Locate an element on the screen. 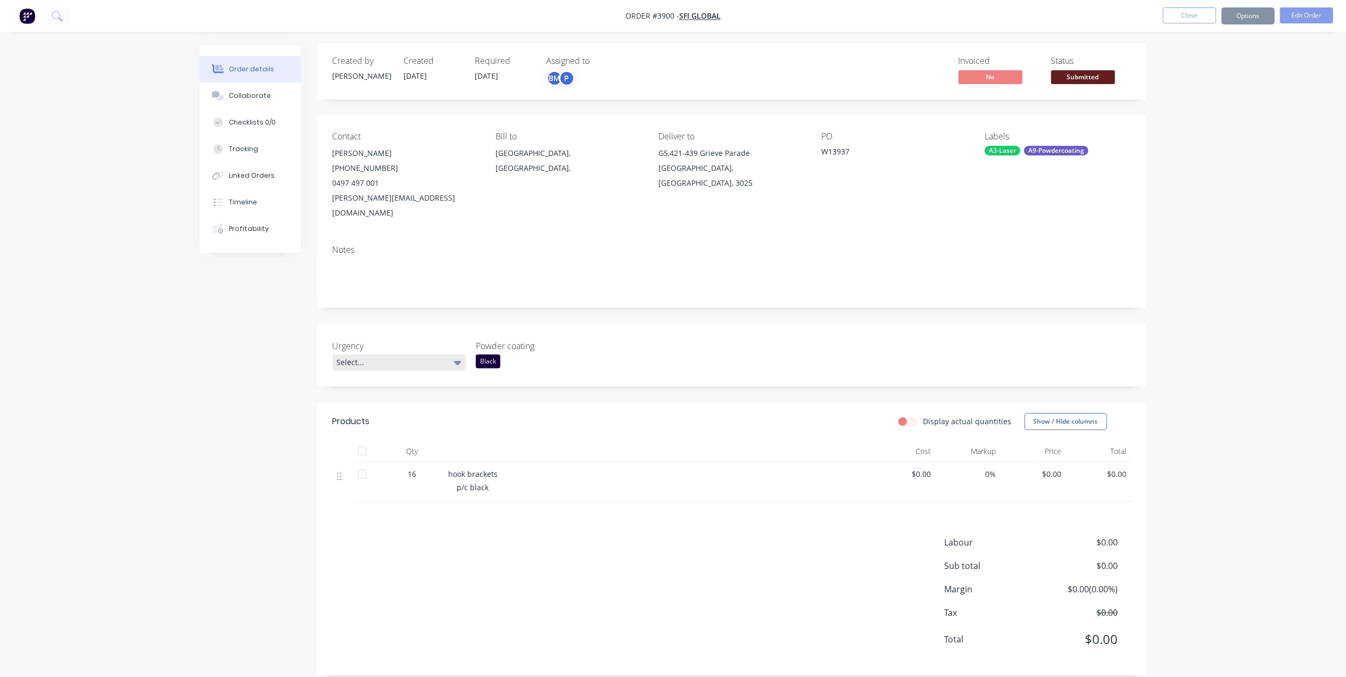  button: Checklists 0/0 is located at coordinates (250, 122).